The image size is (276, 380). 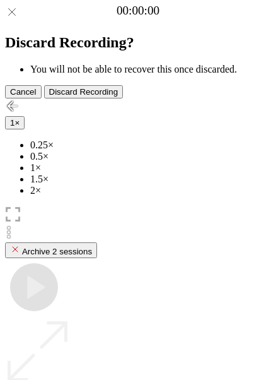 I want to click on a: 00:00:00, so click(x=138, y=11).